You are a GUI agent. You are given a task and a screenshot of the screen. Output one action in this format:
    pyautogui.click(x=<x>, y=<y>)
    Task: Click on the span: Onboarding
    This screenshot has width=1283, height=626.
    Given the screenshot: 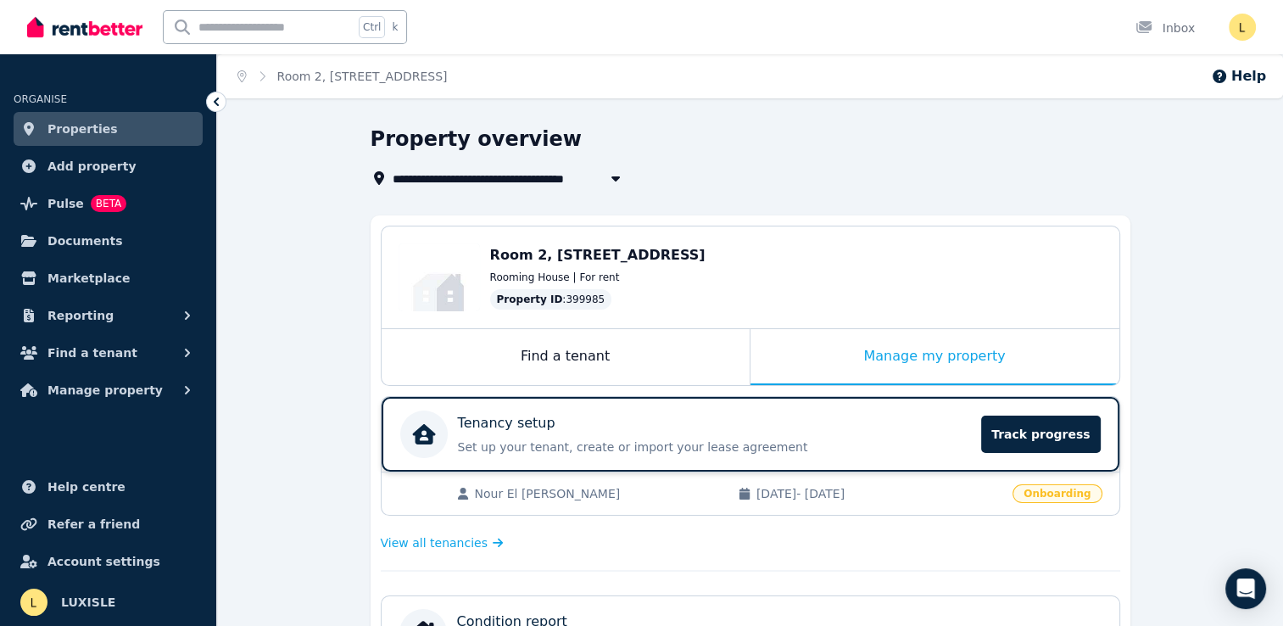 What is the action you would take?
    pyautogui.click(x=1057, y=494)
    